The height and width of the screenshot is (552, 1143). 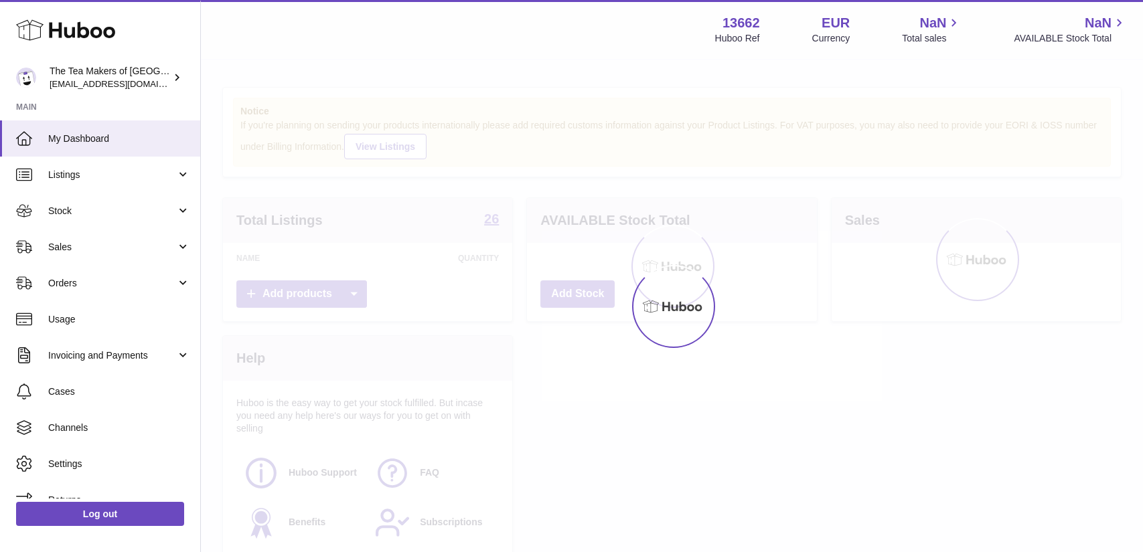 I want to click on div: Huboo Ref, so click(x=737, y=38).